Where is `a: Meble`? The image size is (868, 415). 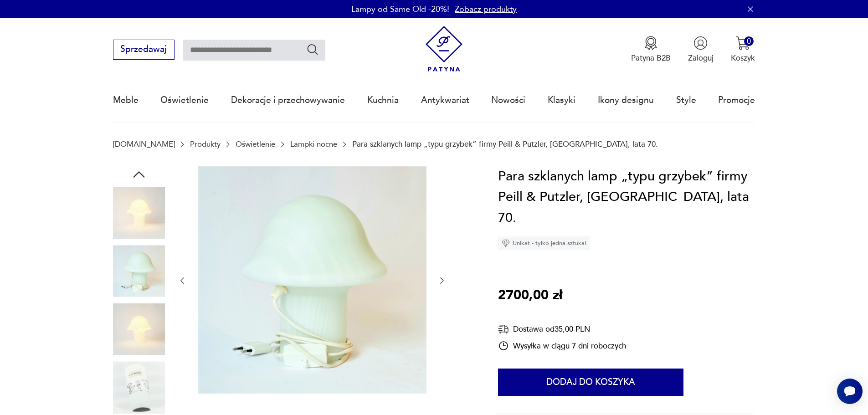
a: Meble is located at coordinates (126, 100).